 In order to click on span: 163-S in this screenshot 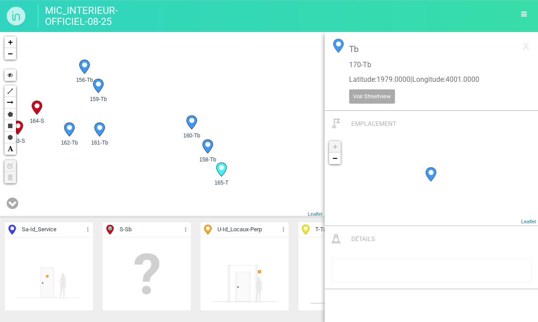, I will do `click(18, 141)`.